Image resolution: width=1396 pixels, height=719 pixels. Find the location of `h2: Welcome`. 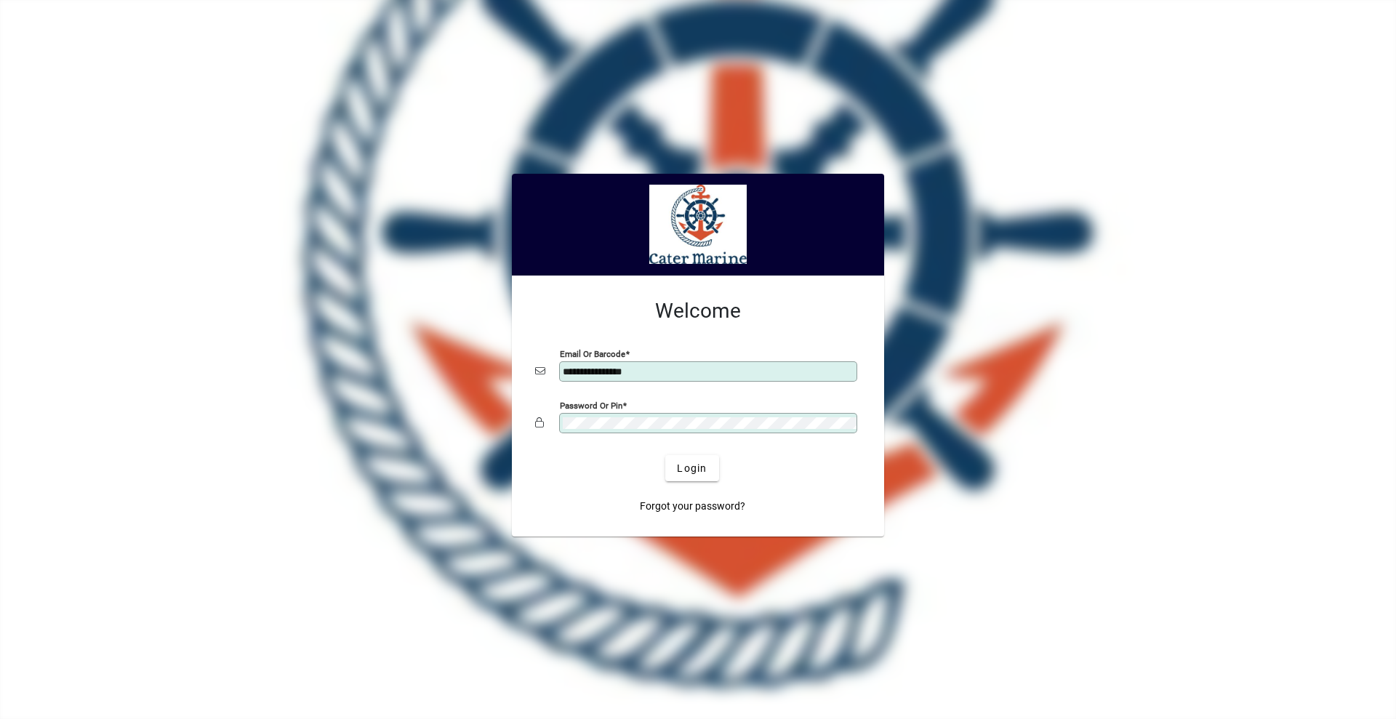

h2: Welcome is located at coordinates (698, 311).